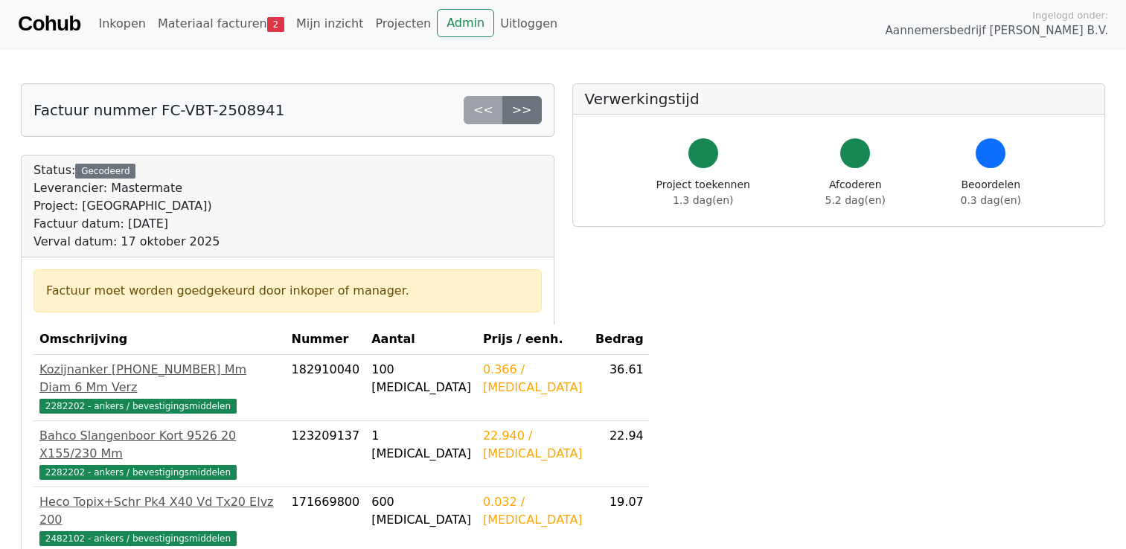 Image resolution: width=1126 pixels, height=549 pixels. I want to click on span: 5.2 dag(en), so click(855, 200).